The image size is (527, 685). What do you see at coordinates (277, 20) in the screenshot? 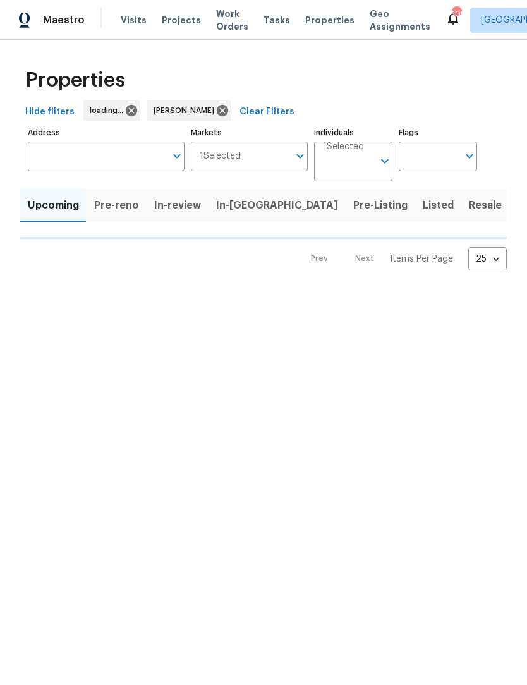
I see `span: Tasks` at bounding box center [277, 20].